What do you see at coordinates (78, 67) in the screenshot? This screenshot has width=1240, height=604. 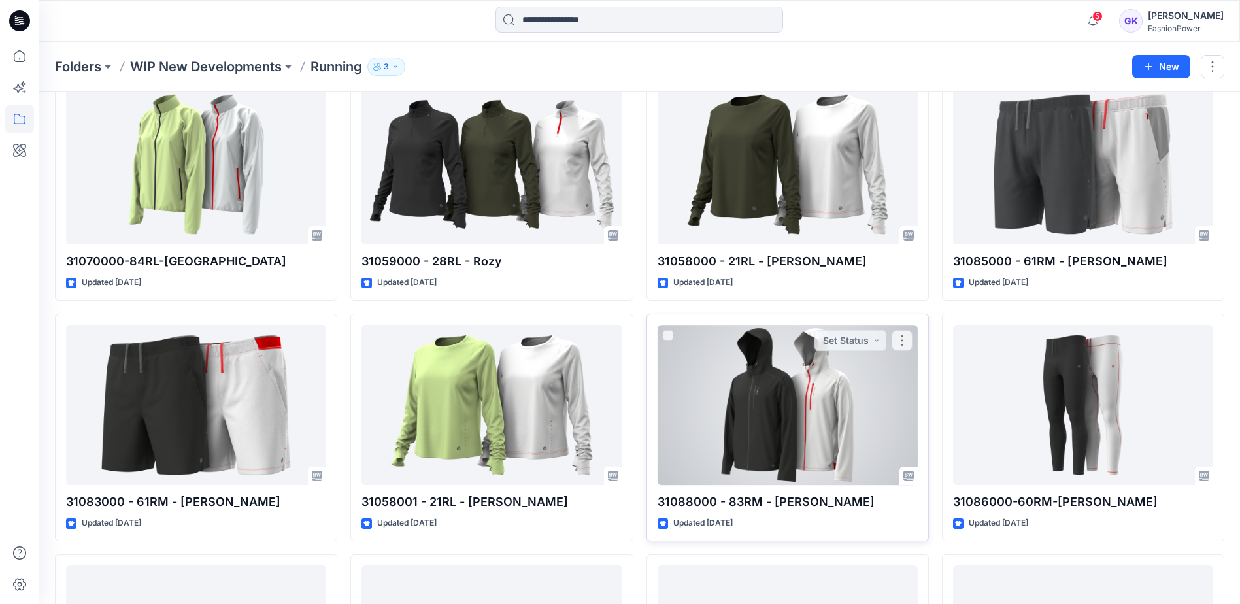 I see `a: Folders` at bounding box center [78, 67].